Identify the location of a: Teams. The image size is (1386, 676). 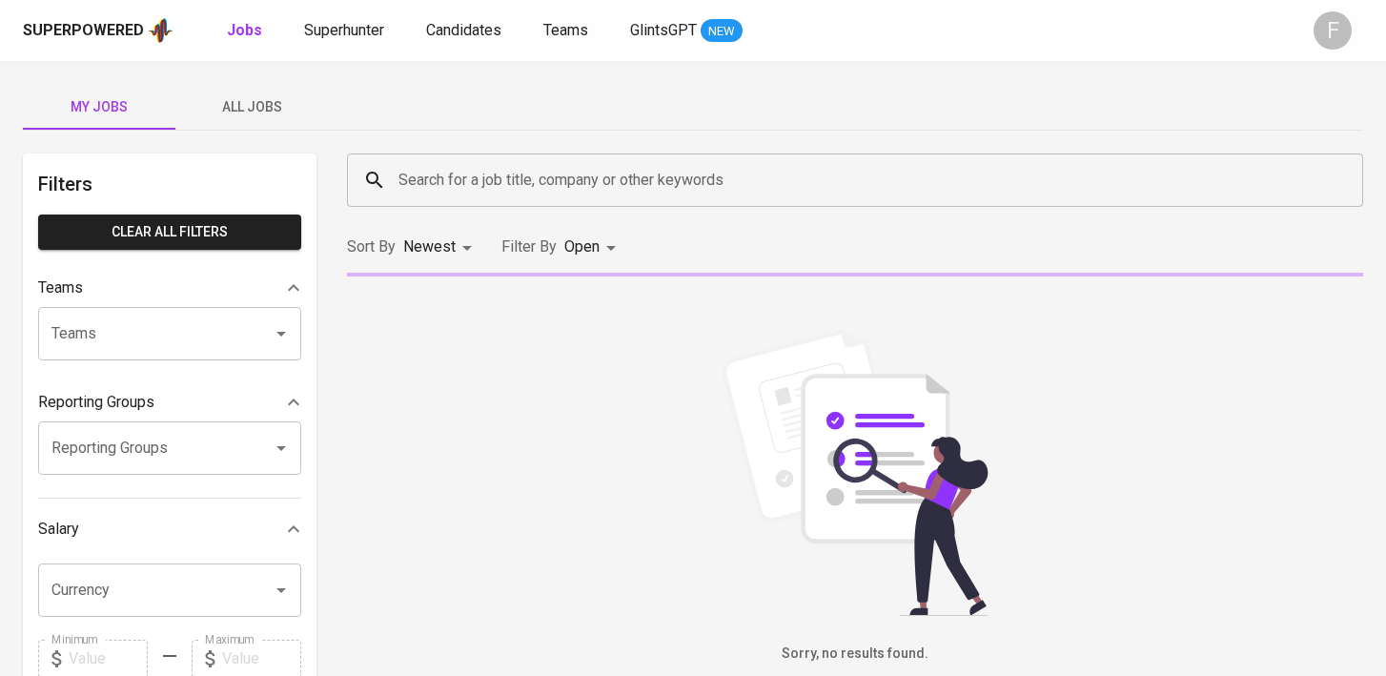
(567, 30).